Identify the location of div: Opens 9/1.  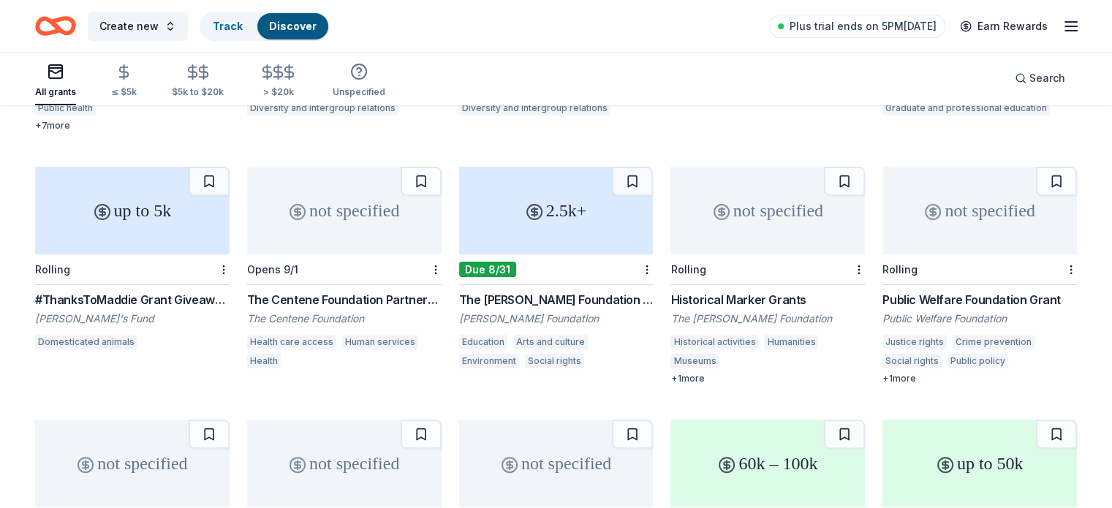
(273, 269).